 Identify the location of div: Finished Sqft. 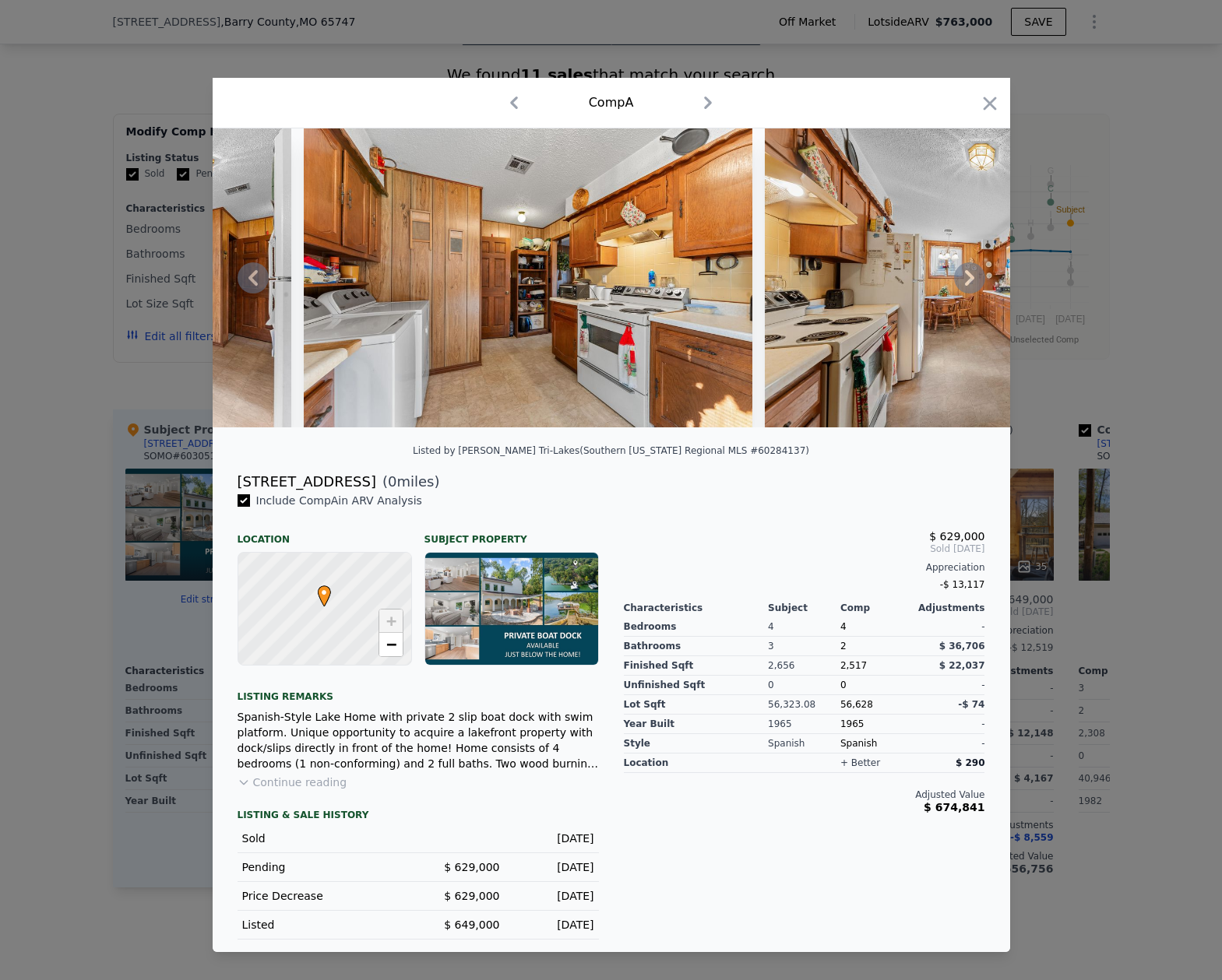
(696, 666).